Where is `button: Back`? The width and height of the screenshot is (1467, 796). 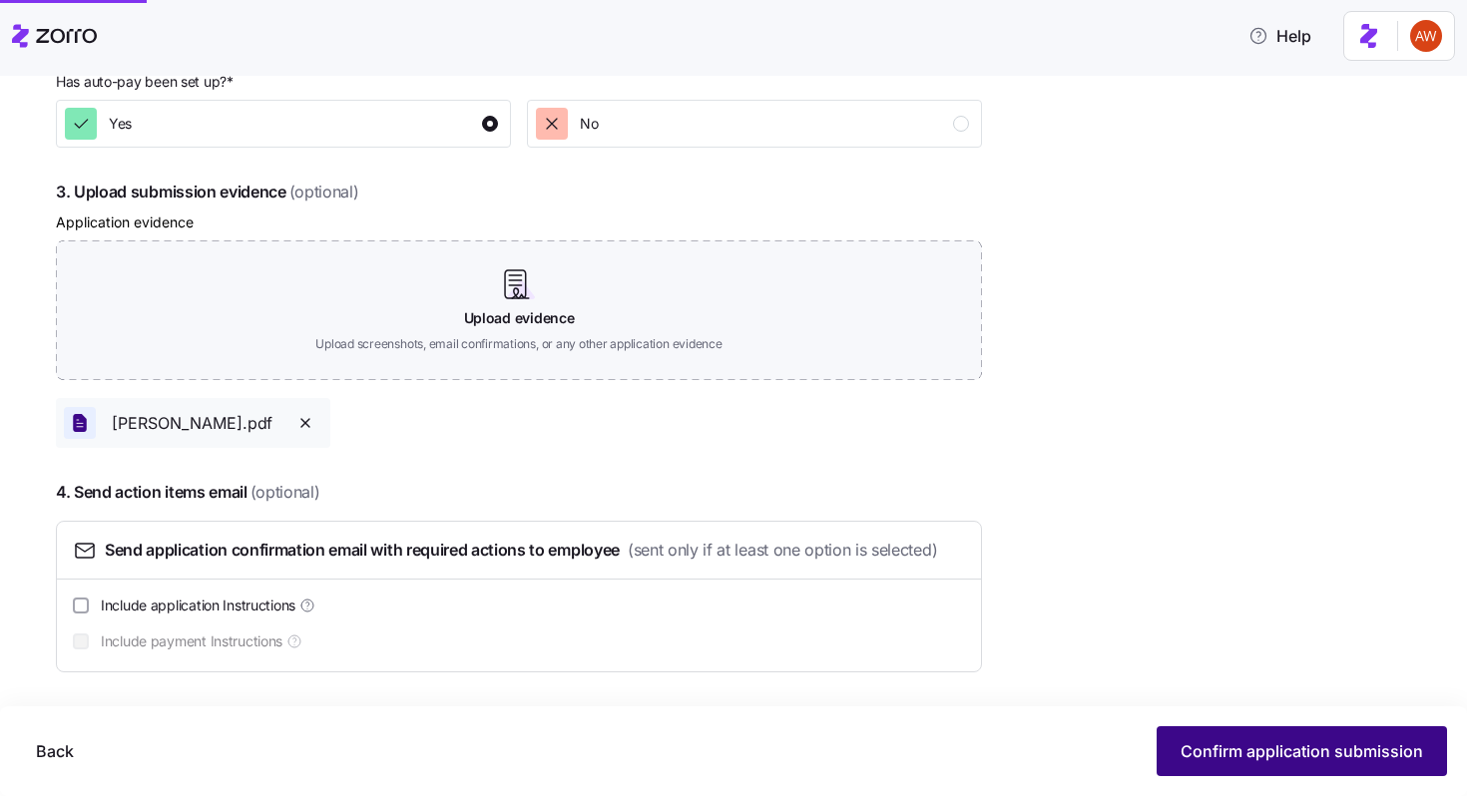
button: Back is located at coordinates (55, 751).